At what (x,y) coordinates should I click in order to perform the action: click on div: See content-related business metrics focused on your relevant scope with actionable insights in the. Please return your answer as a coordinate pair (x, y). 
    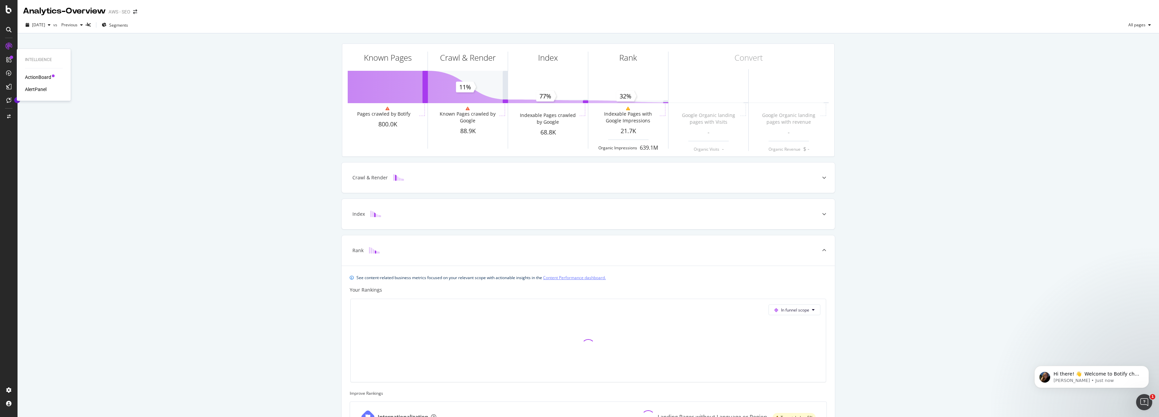
    Looking at the image, I should click on (481, 277).